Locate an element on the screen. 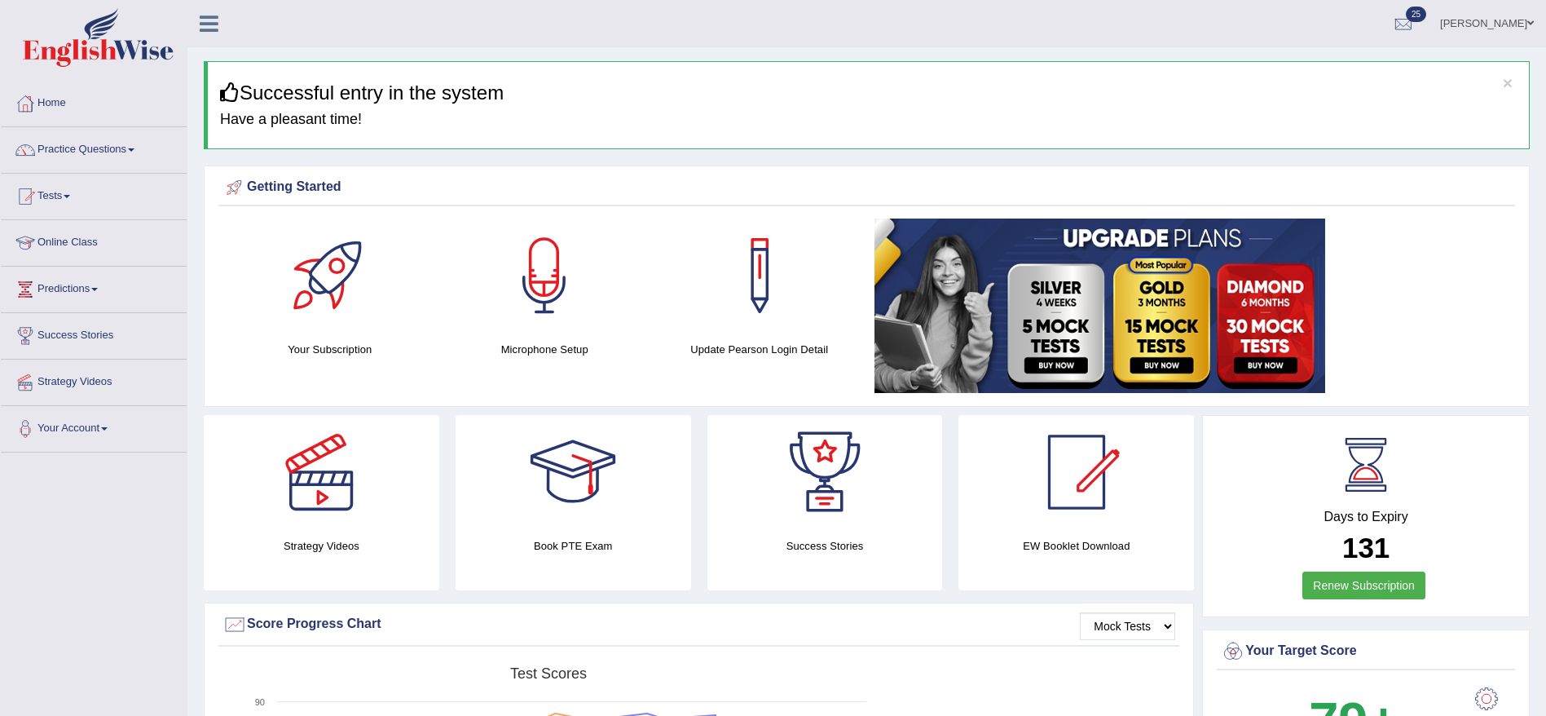 This screenshot has height=716, width=1546. h4: Strategy Videos is located at coordinates (321, 545).